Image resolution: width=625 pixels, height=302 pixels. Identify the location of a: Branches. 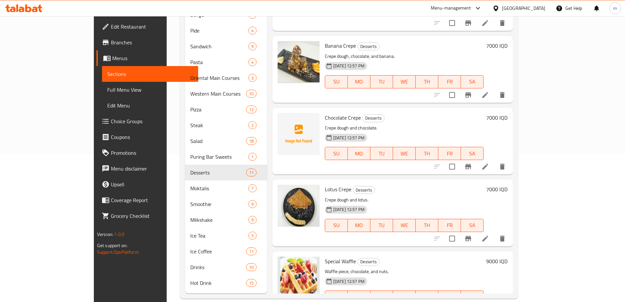
(147, 42).